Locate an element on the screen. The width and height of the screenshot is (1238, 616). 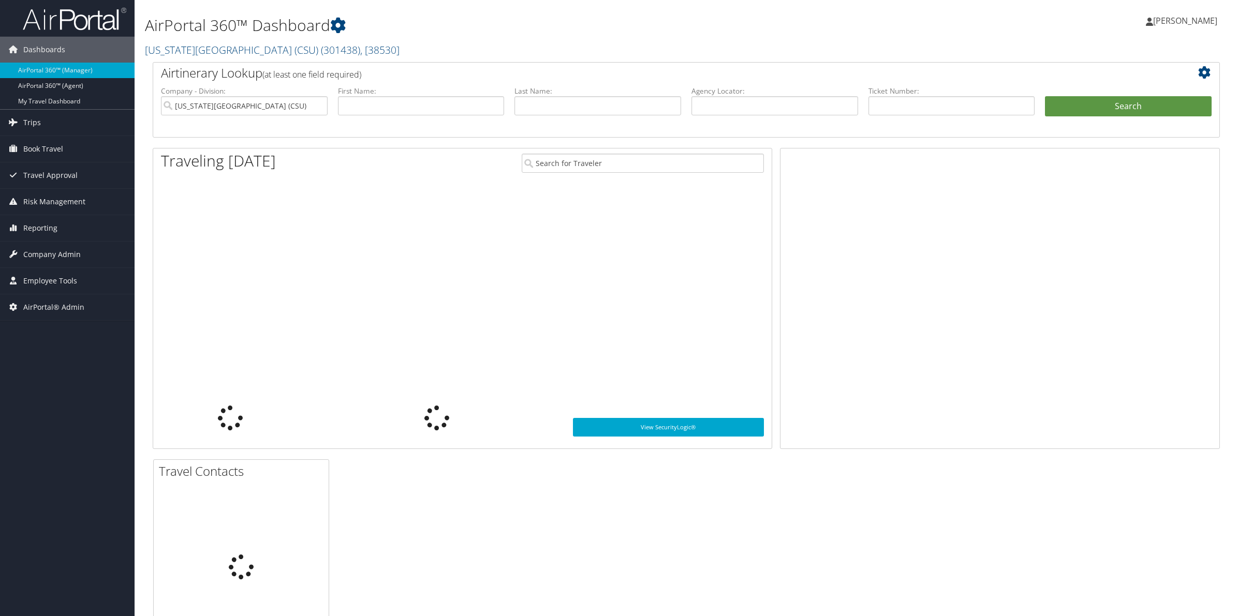
span: Book Travel is located at coordinates (43, 149).